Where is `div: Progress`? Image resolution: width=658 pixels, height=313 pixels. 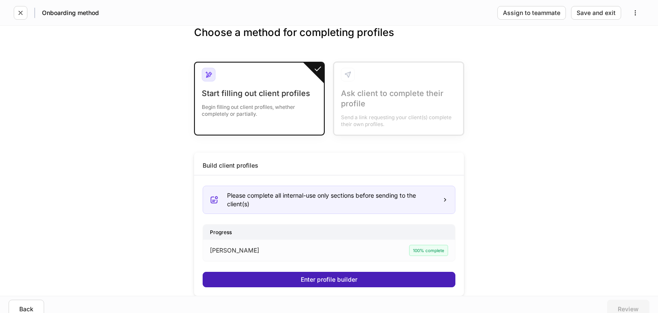 div: Progress is located at coordinates (329, 232).